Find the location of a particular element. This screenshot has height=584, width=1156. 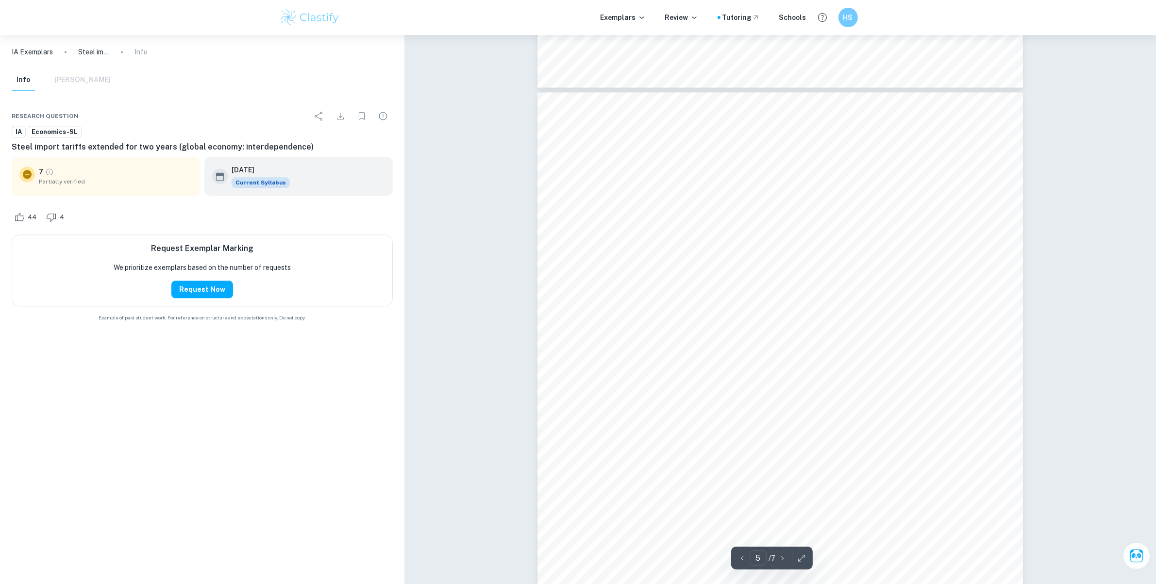

span: Example of past student work. For reference on structure and expectations only. Do not copy. is located at coordinates (202, 318).